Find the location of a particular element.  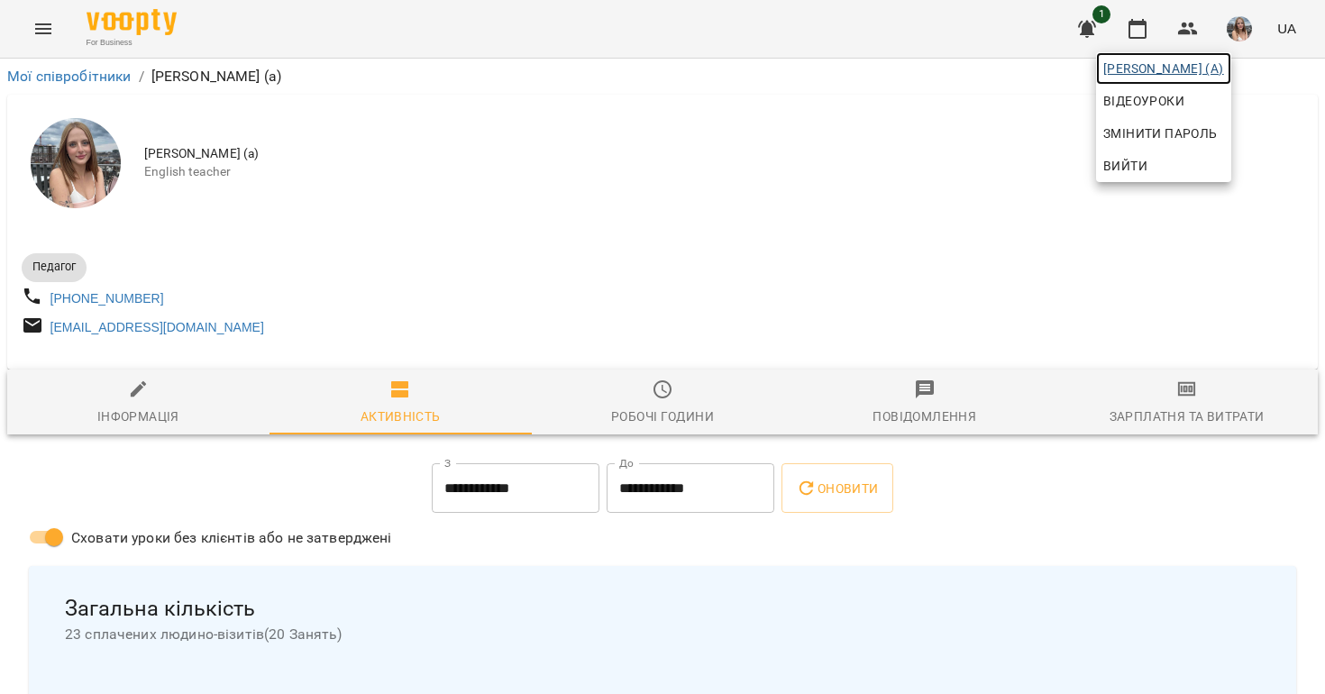

a: Змінити пароль is located at coordinates (1164, 133).